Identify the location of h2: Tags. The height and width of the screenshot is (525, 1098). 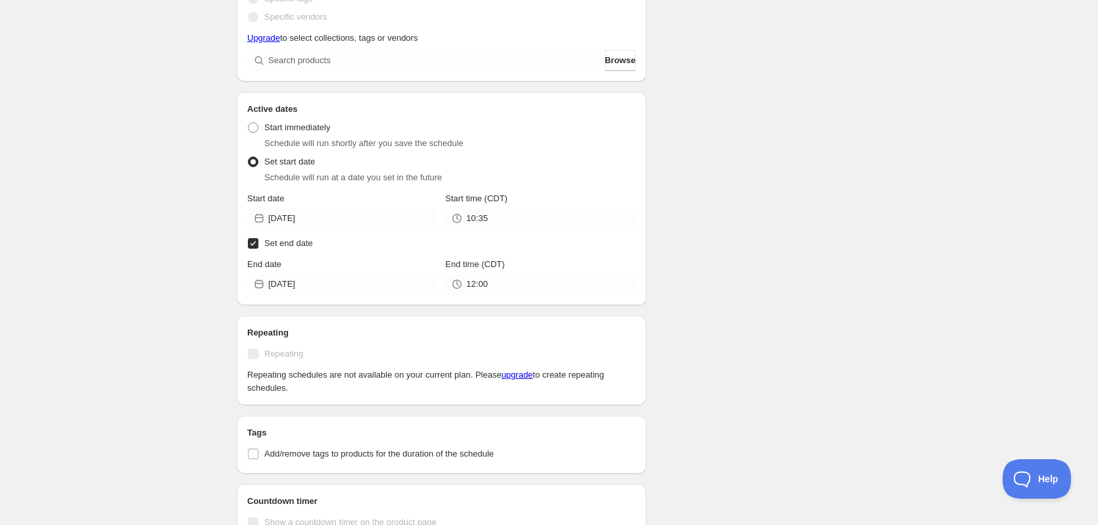
(441, 433).